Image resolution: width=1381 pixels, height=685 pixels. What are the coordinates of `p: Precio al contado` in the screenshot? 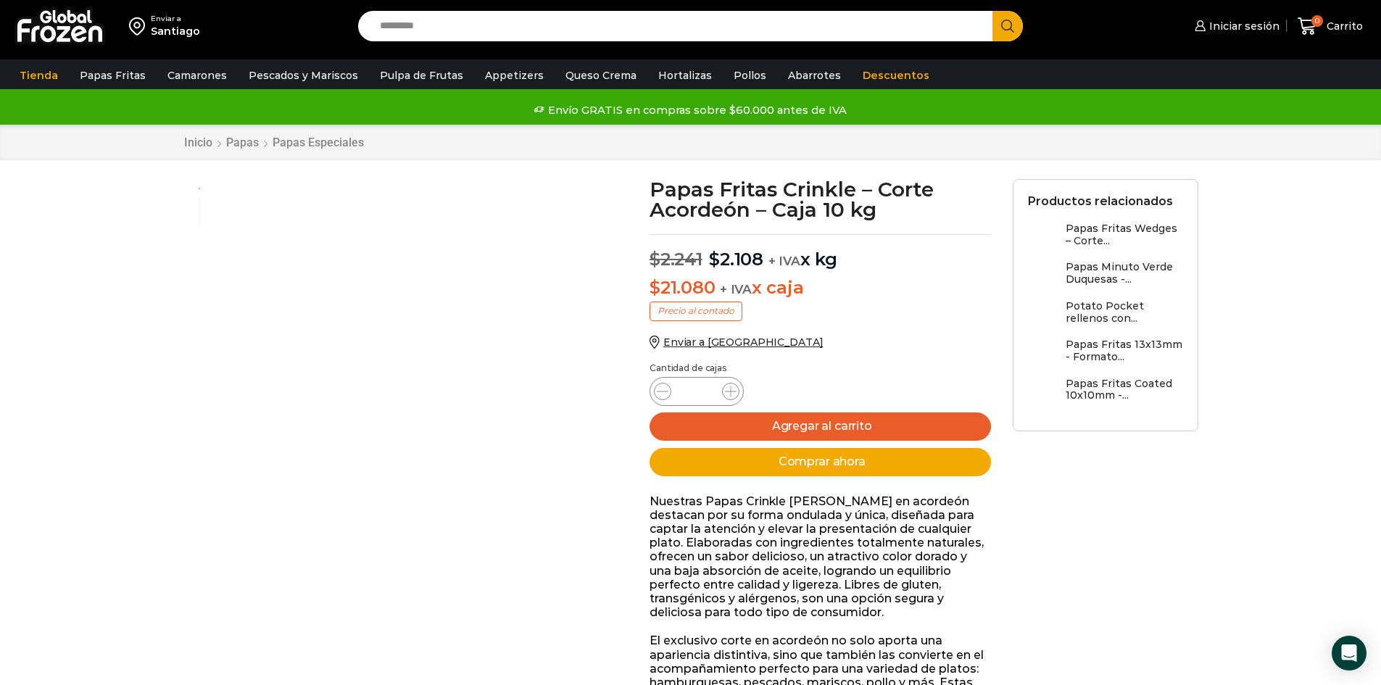 It's located at (696, 311).